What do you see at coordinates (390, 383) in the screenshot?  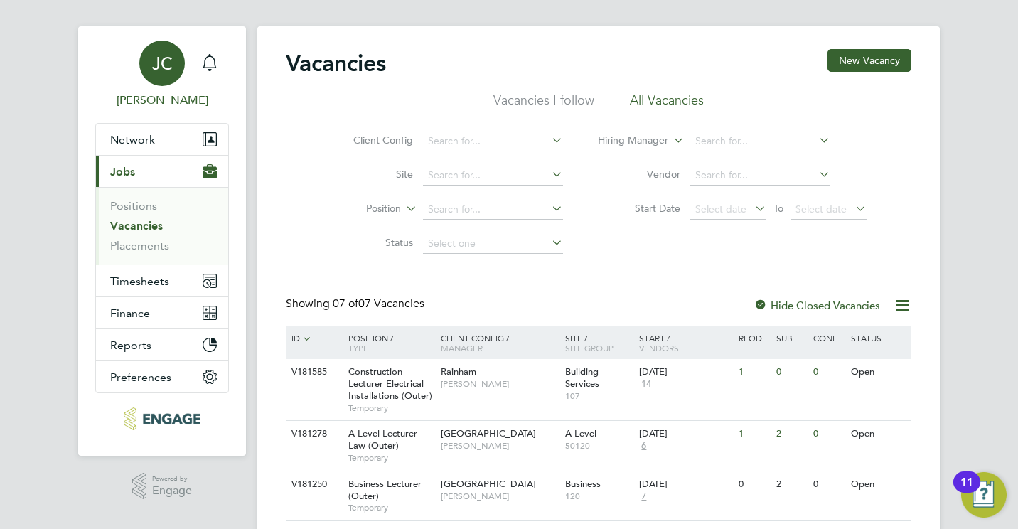 I see `span: Construction Lecturer Electrical Installations (Outer)` at bounding box center [390, 383].